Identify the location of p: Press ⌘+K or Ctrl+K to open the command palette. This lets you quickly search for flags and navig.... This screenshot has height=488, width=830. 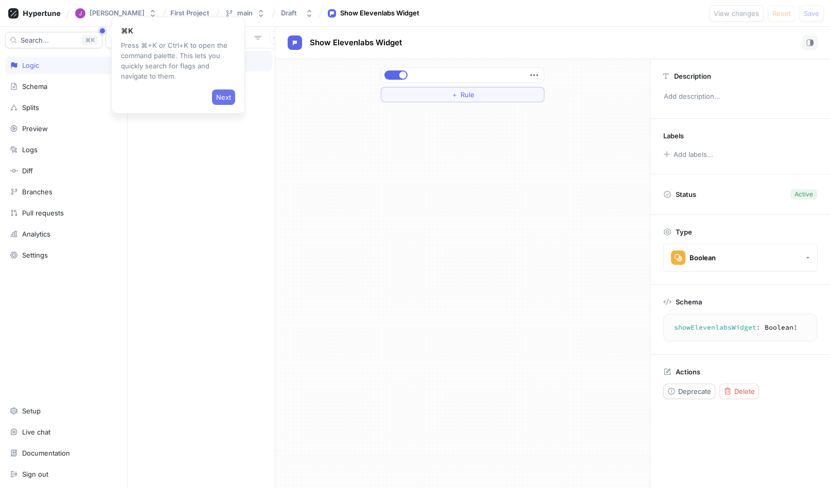
(178, 61).